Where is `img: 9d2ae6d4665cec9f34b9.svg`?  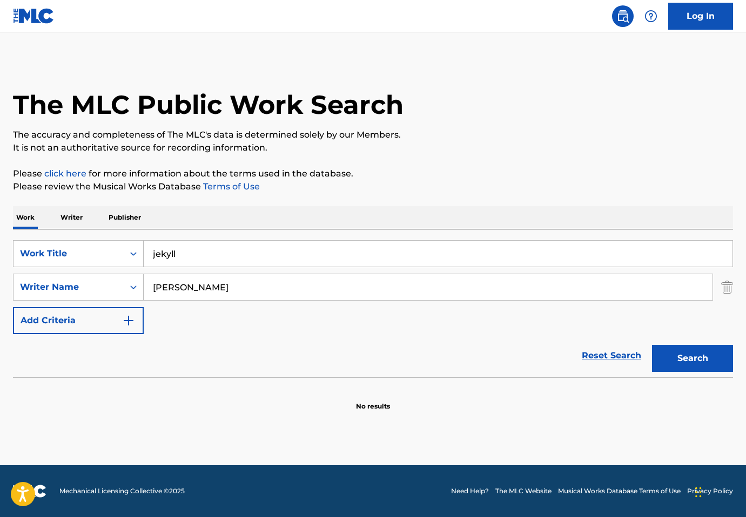
img: 9d2ae6d4665cec9f34b9.svg is located at coordinates (129, 321).